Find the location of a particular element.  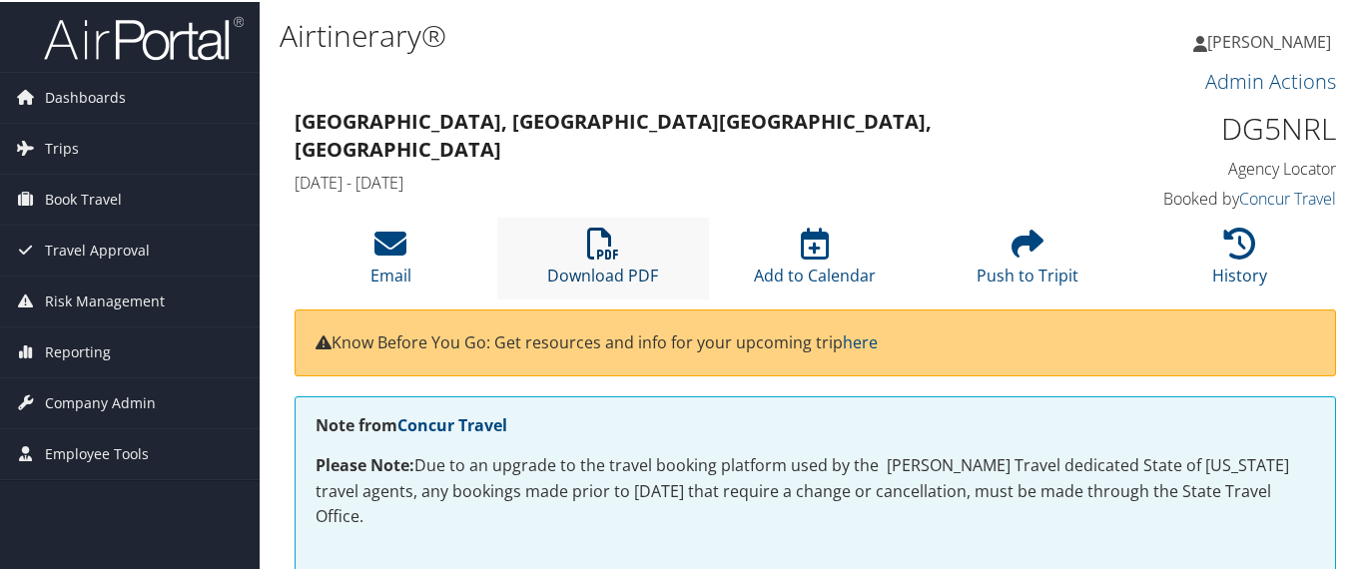

span: Company Admin is located at coordinates (100, 402).